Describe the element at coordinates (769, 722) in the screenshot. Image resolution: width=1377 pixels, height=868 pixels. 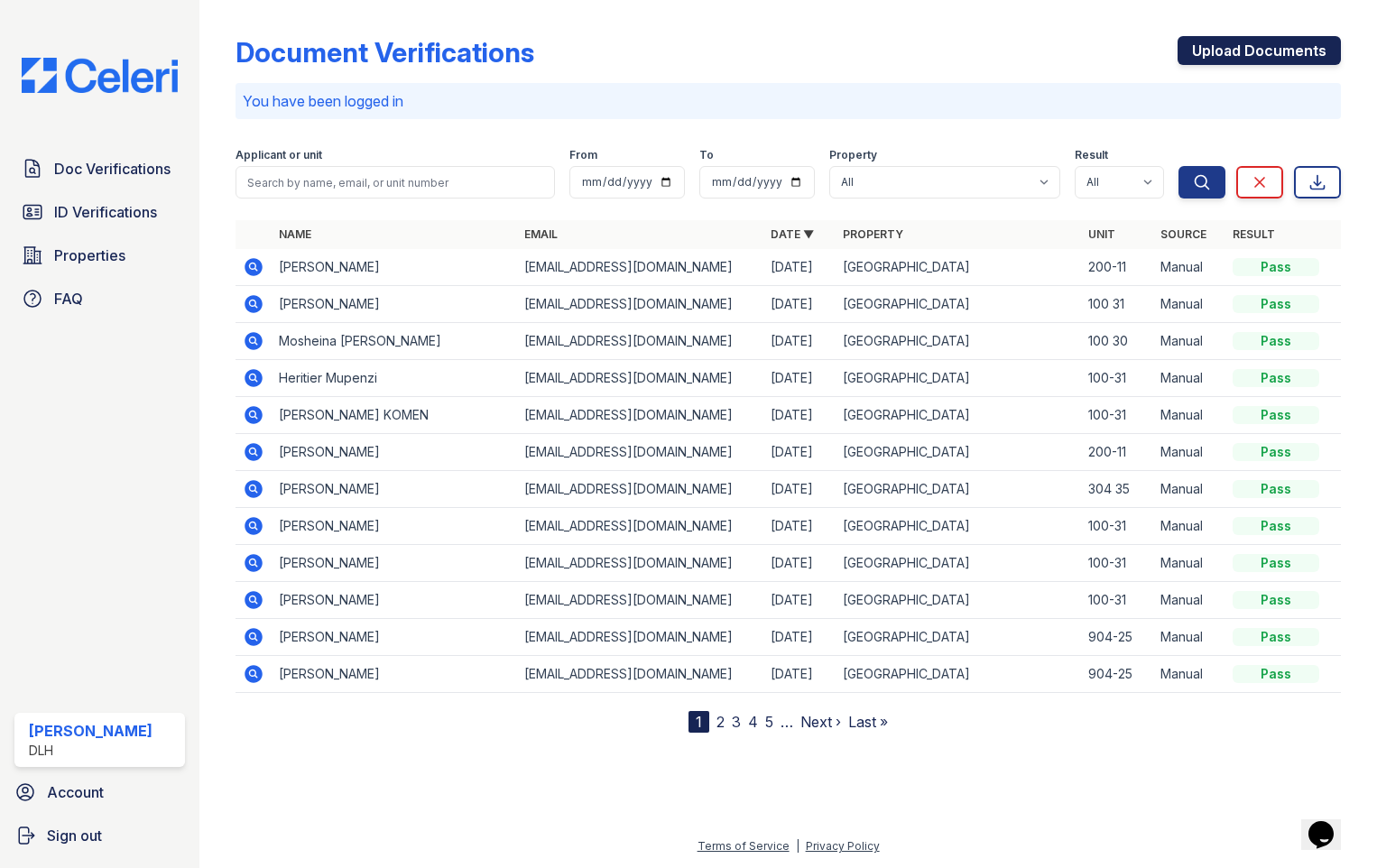
I see `a: 5` at that location.